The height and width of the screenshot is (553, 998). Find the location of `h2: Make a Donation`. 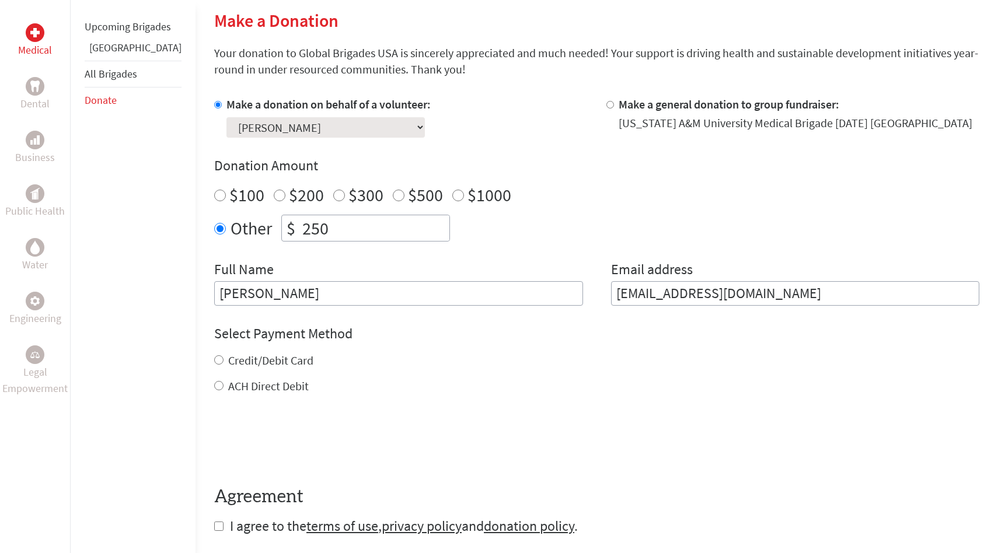

h2: Make a Donation is located at coordinates (596, 20).